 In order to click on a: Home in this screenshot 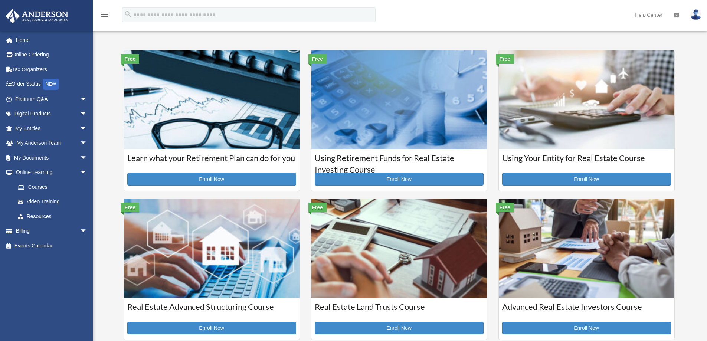, I will do `click(52, 40)`.